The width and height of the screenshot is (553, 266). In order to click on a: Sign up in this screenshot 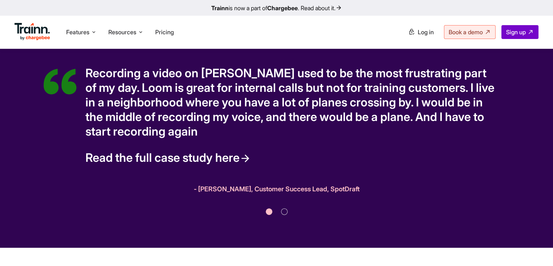, I will do `click(520, 32)`.